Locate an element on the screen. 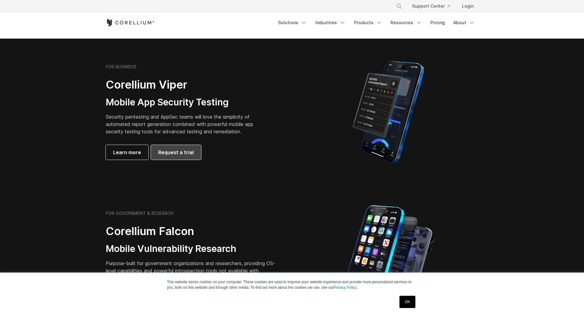  a: Products is located at coordinates (368, 23).